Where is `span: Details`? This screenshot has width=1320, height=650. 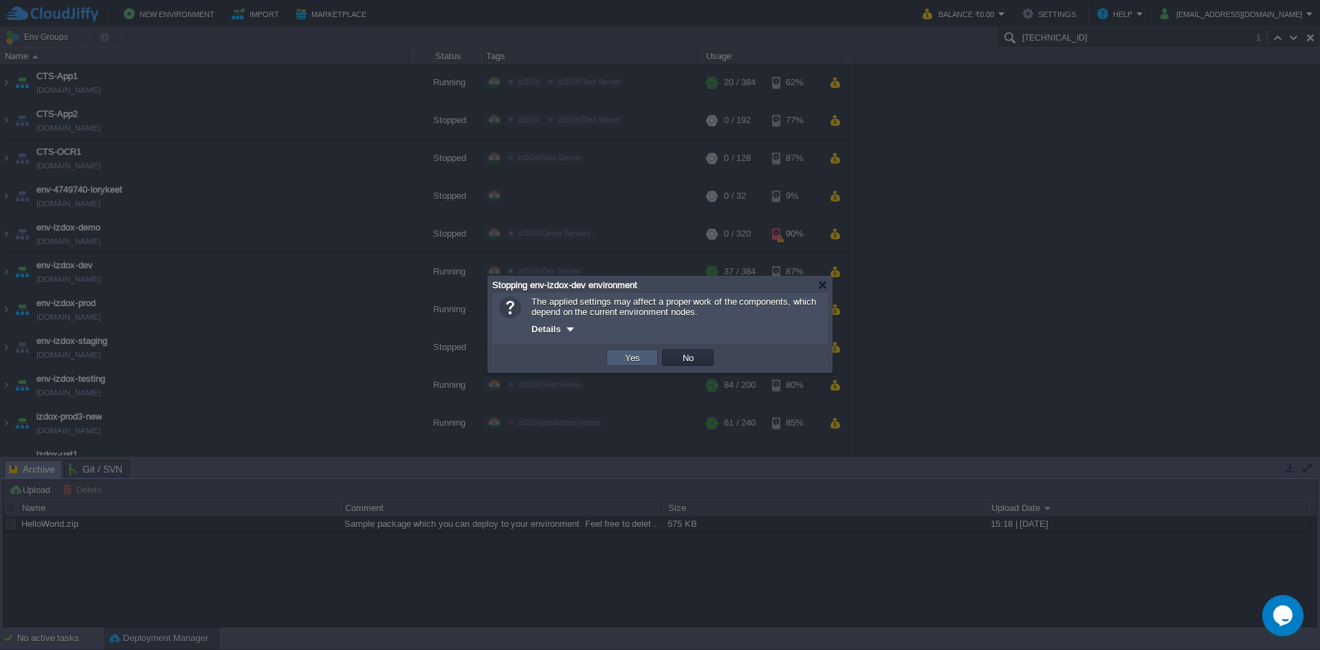 span: Details is located at coordinates (546, 329).